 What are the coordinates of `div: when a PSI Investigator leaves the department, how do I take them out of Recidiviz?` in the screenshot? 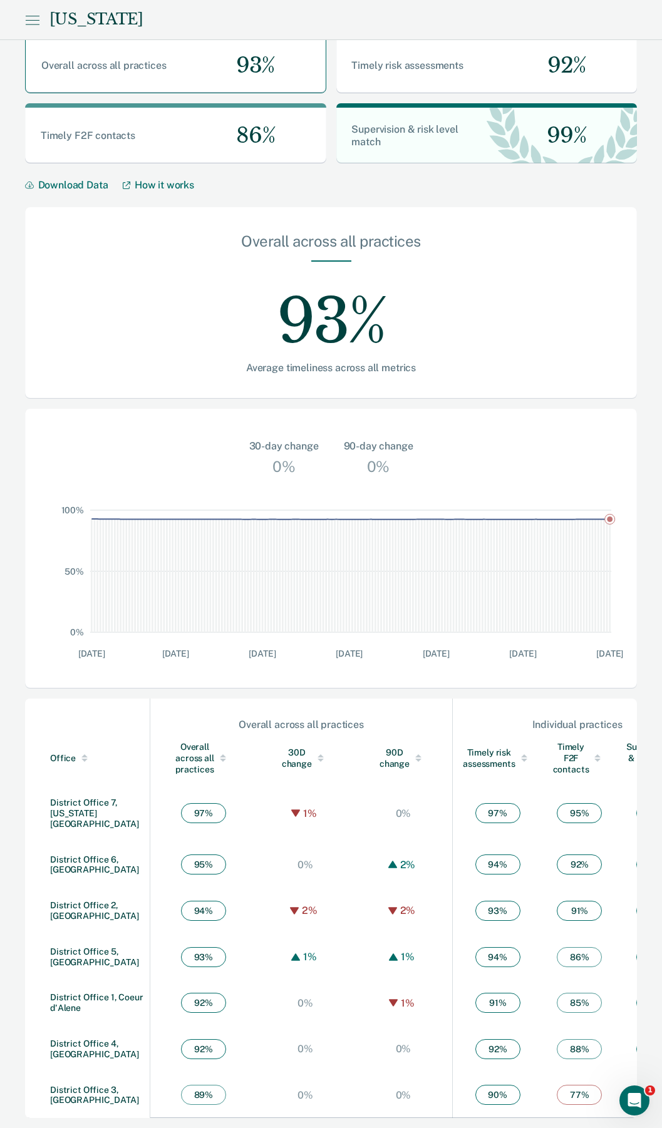 It's located at (143, 64).